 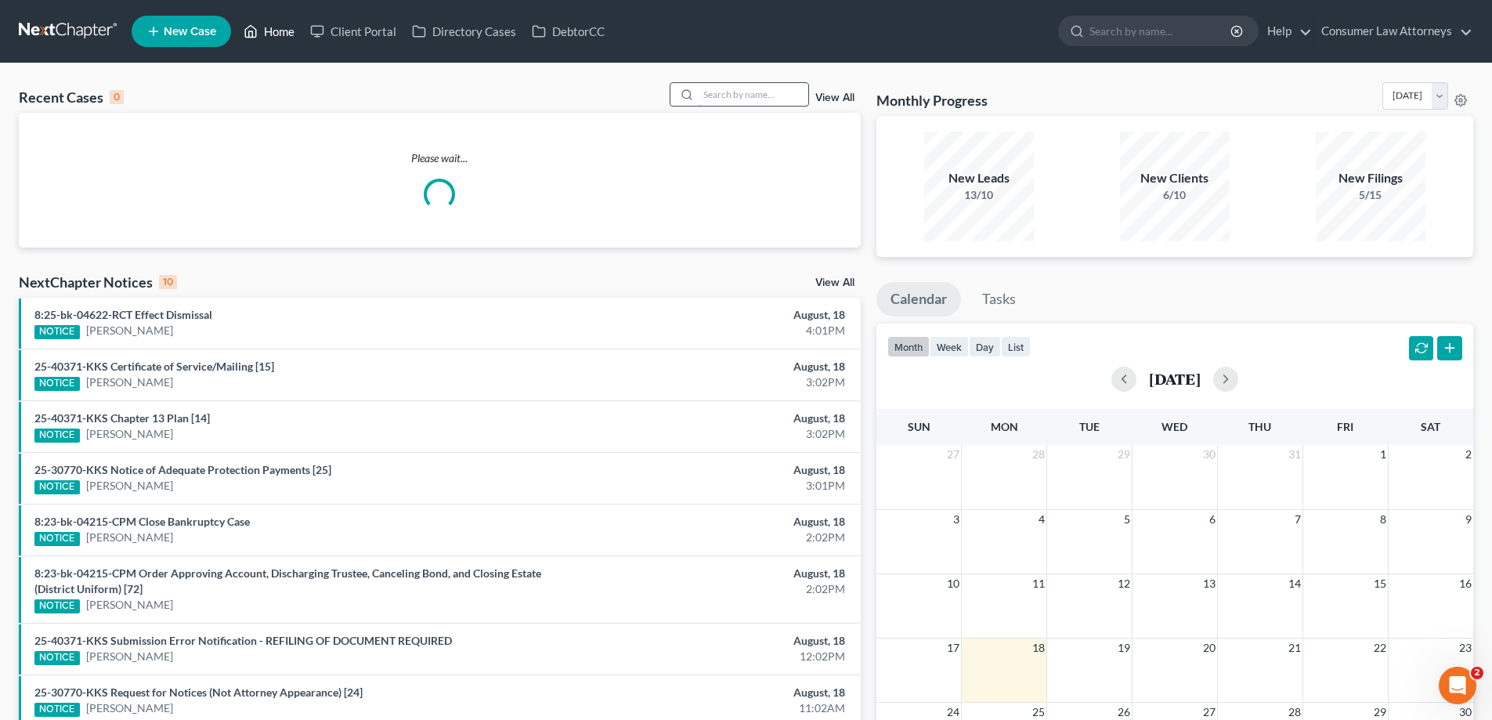 What do you see at coordinates (957, 519) in the screenshot?
I see `span: 3` at bounding box center [957, 519].